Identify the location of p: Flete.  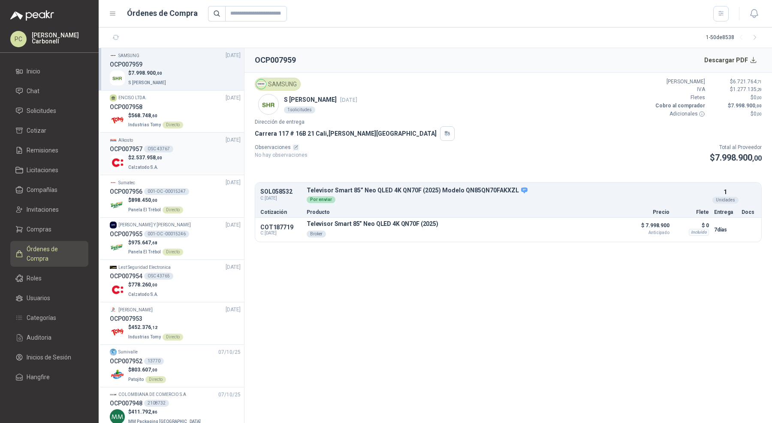
(692, 212).